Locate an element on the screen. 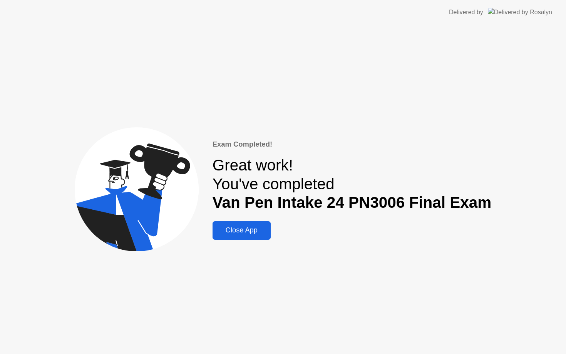 The image size is (566, 354). img: Delivered by Rosalyn is located at coordinates (520, 12).